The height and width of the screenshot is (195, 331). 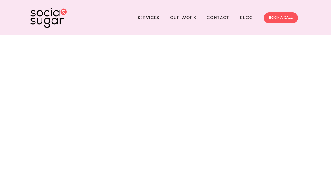 I want to click on a: Blog, so click(x=247, y=18).